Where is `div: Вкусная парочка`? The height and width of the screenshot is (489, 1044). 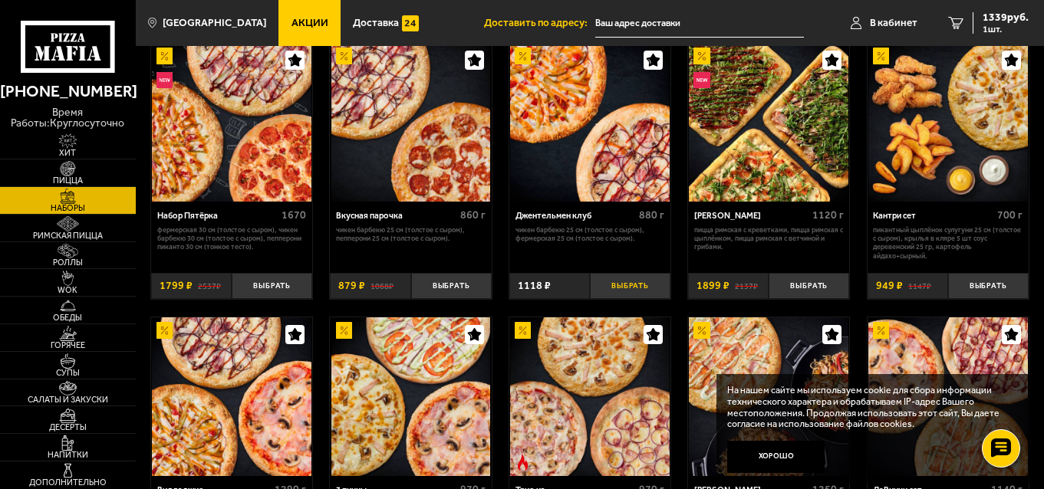 div: Вкусная парочка is located at coordinates (396, 216).